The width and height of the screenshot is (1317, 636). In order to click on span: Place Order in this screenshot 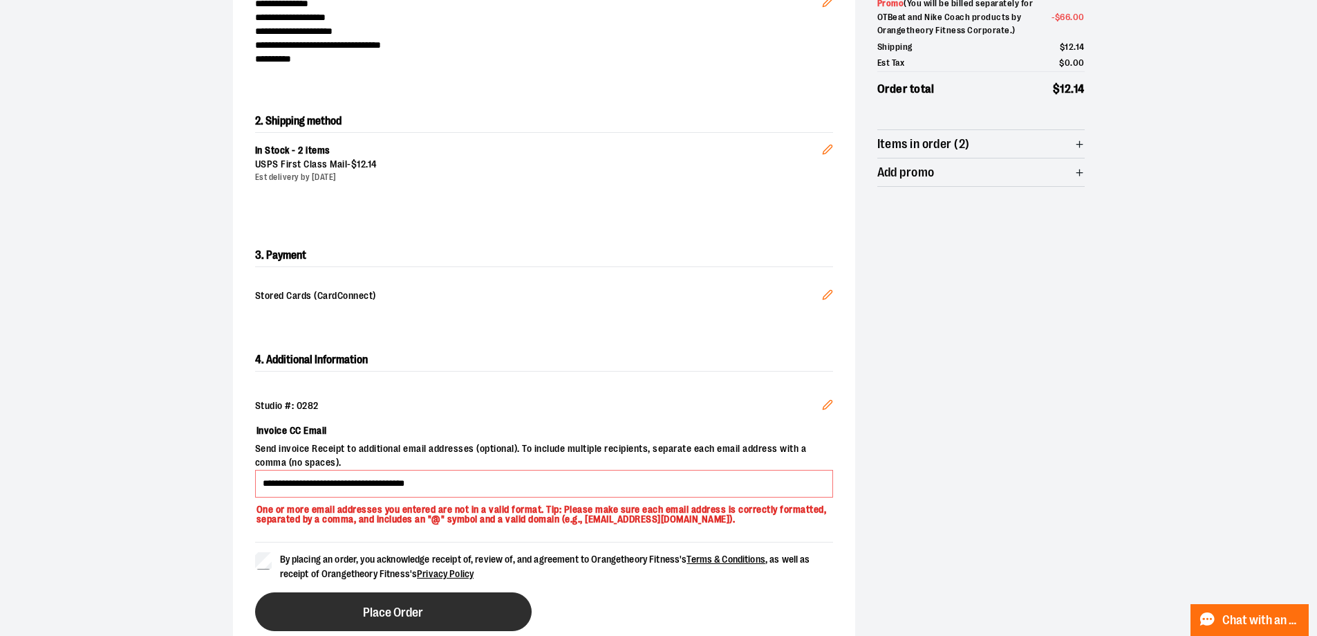, I will do `click(393, 612)`.